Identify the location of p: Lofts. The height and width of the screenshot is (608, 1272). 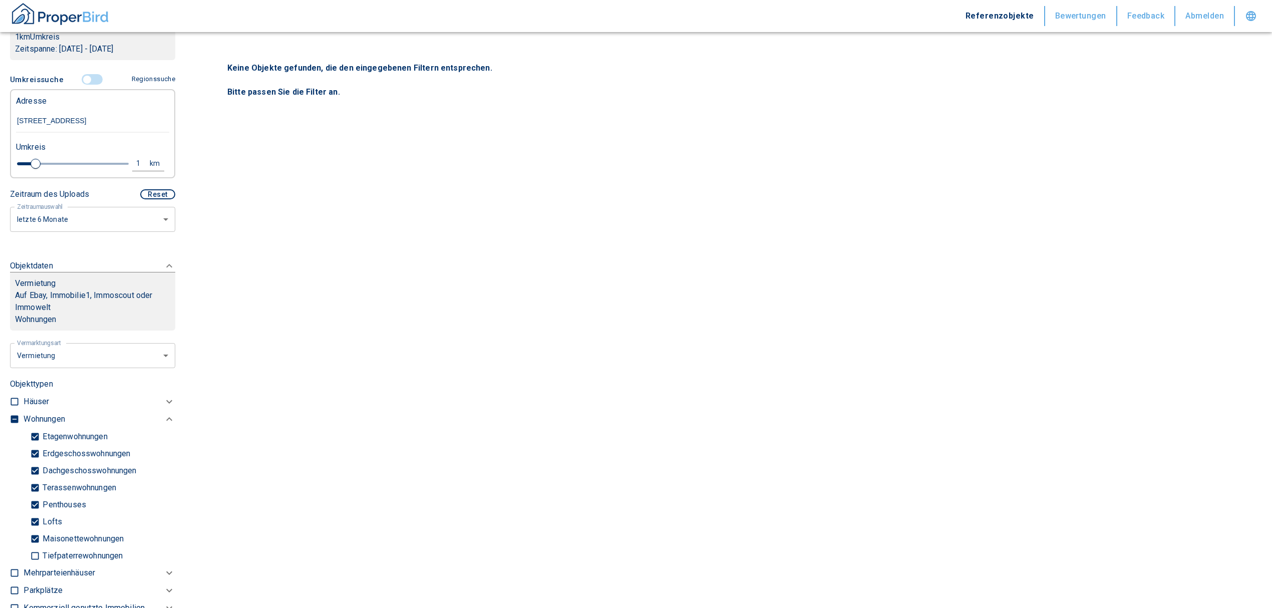
(51, 522).